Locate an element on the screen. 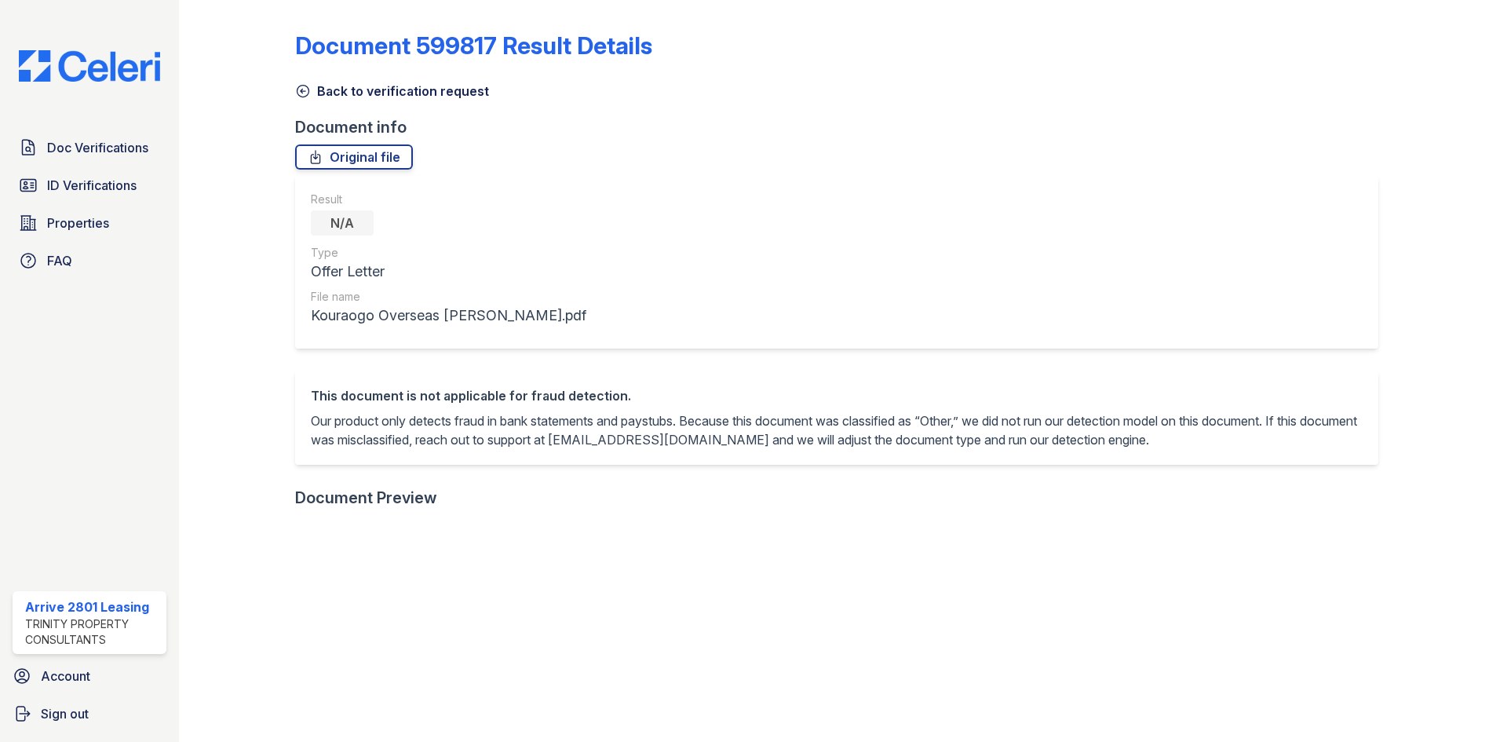 Image resolution: width=1507 pixels, height=742 pixels. span: Account is located at coordinates (65, 676).